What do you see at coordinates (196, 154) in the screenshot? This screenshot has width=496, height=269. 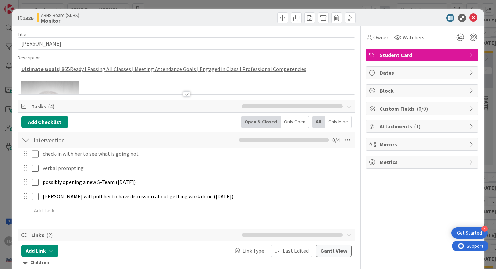 I see `p: check-in with her to see what is going not` at bounding box center [196, 154].